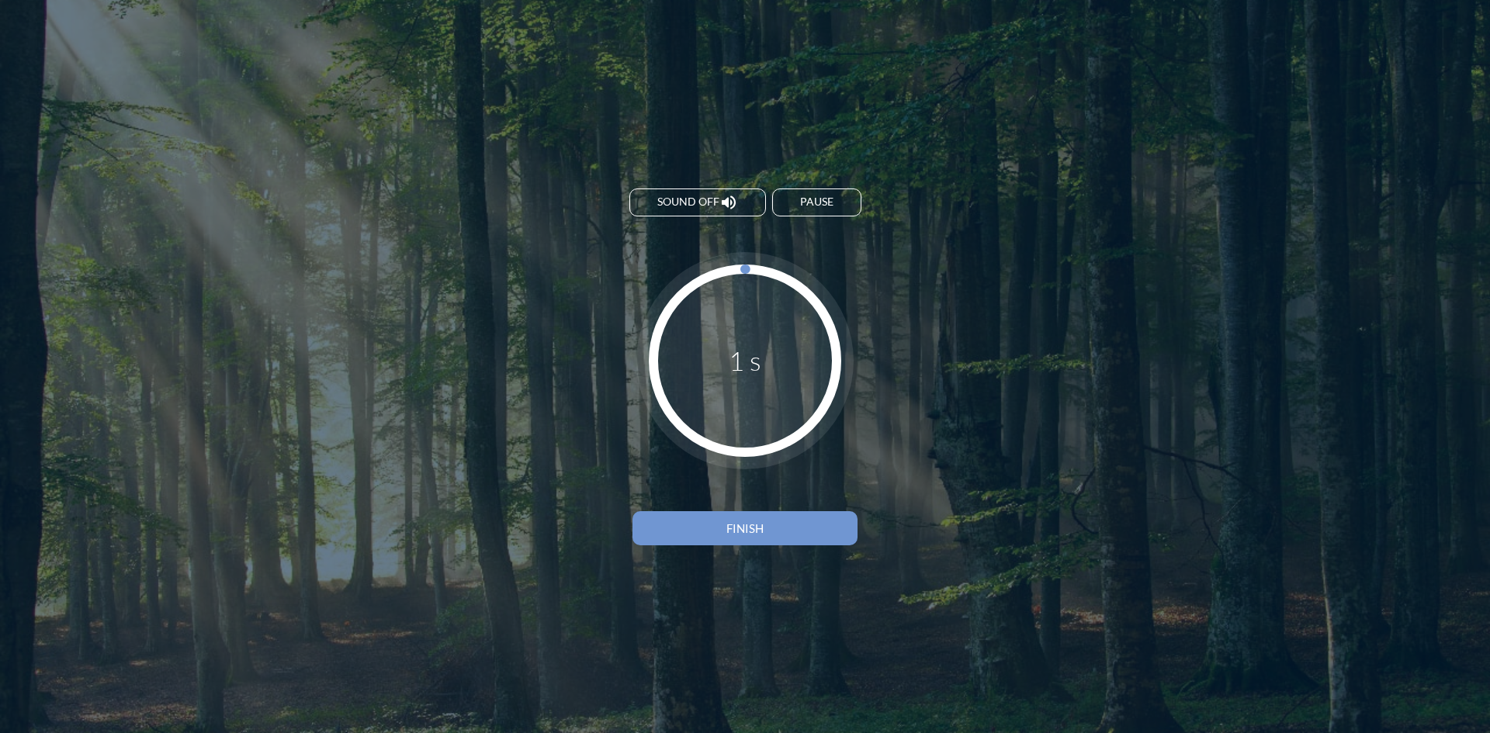  What do you see at coordinates (698, 203) in the screenshot?
I see `button: Sound off` at bounding box center [698, 203].